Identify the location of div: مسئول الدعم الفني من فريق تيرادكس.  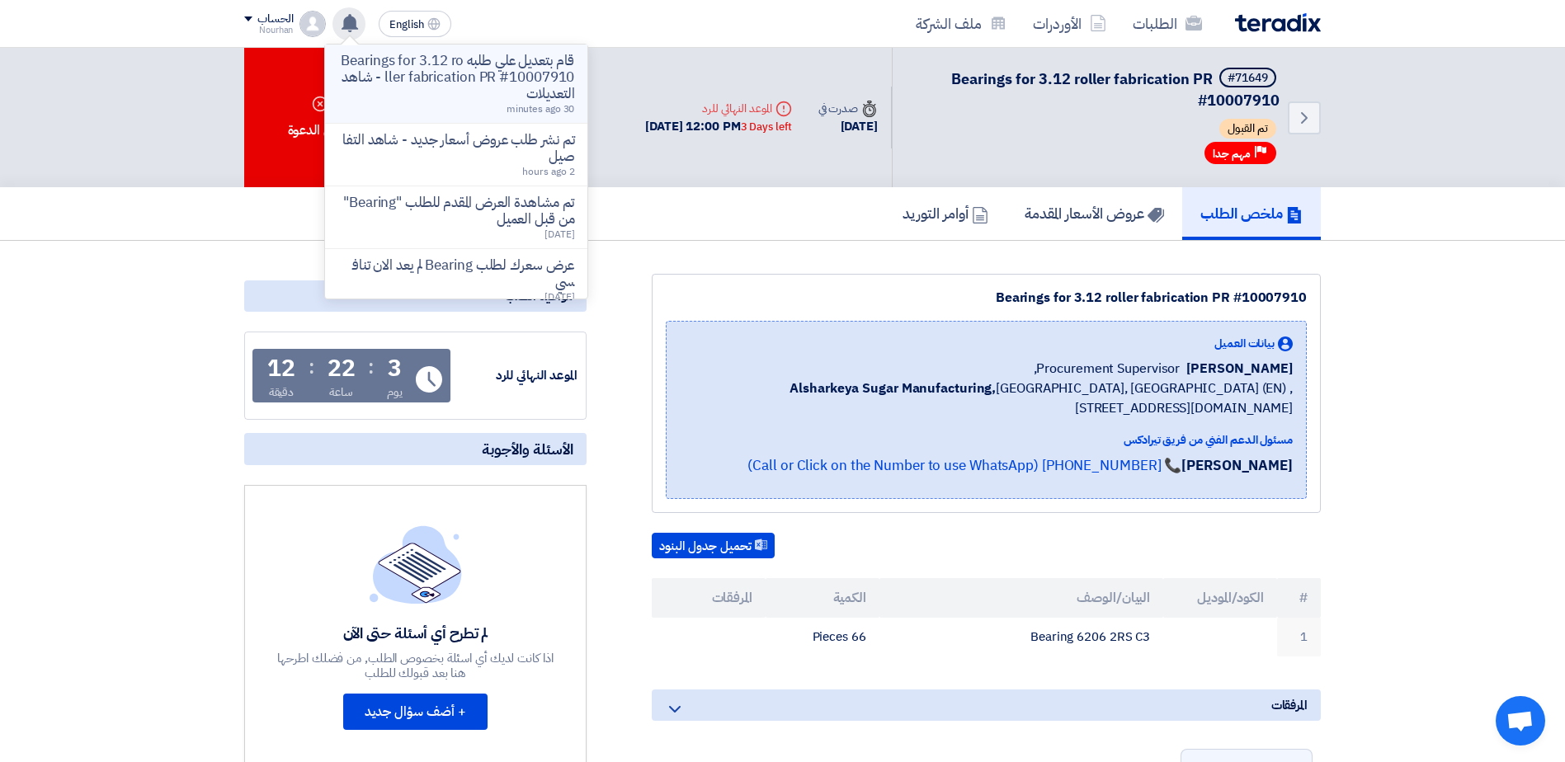
(986, 440).